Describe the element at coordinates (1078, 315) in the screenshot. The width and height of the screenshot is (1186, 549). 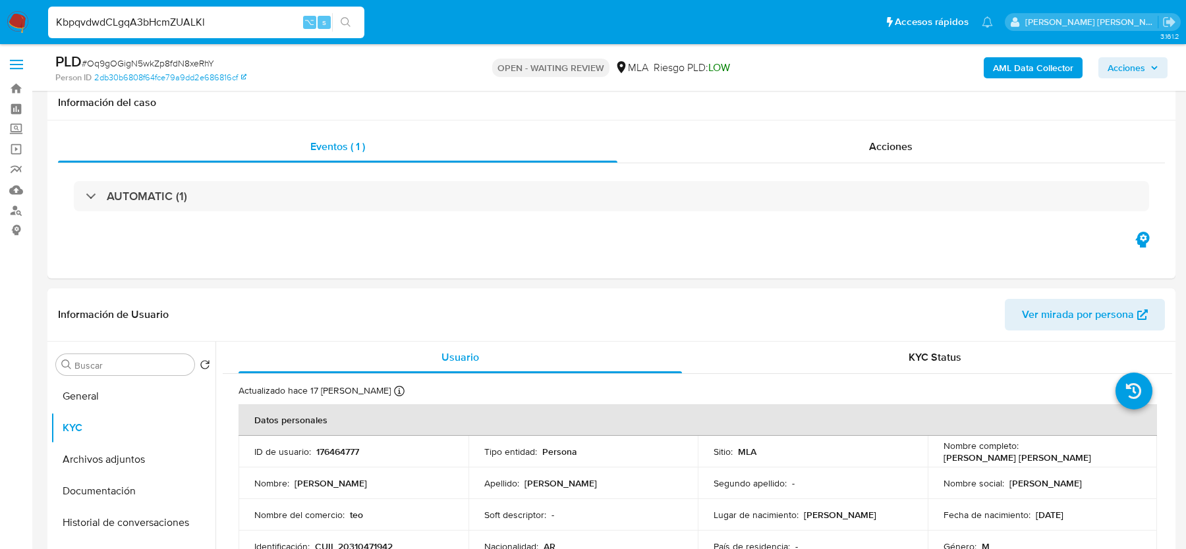
I see `span: Ver mirada por persona` at that location.